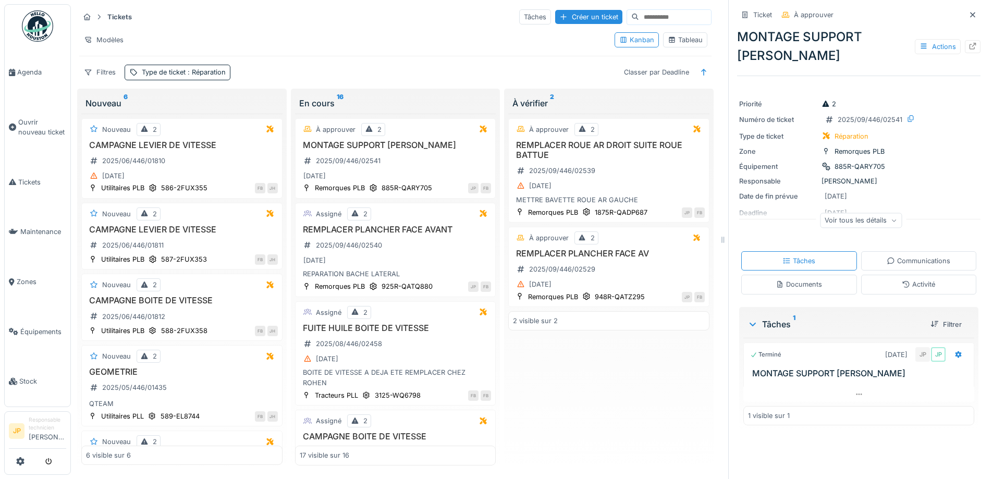 This screenshot has height=479, width=993. I want to click on span: Stock, so click(43, 381).